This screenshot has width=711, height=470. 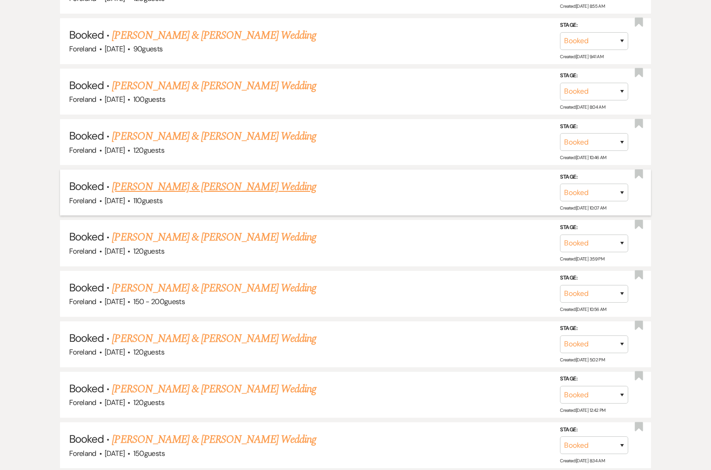 I want to click on span: 110 guests, so click(x=148, y=201).